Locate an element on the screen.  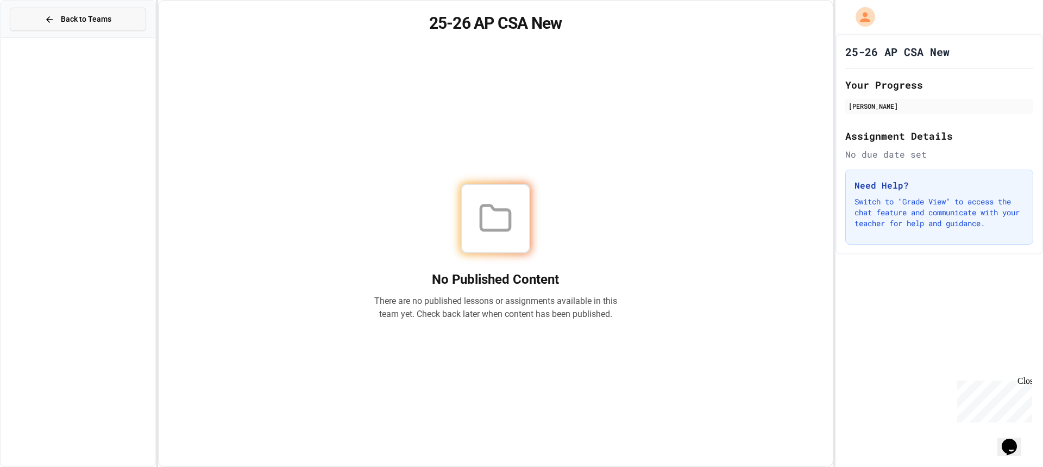
div: No due date set is located at coordinates (939, 154).